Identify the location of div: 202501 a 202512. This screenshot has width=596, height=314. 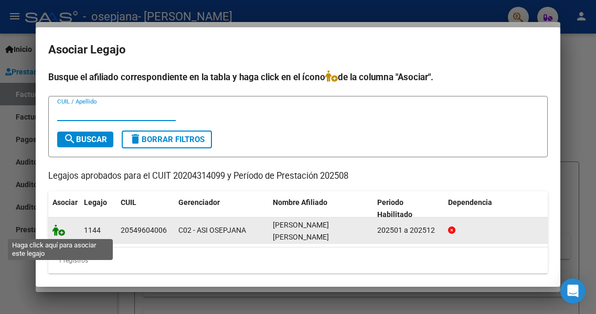
(408, 230).